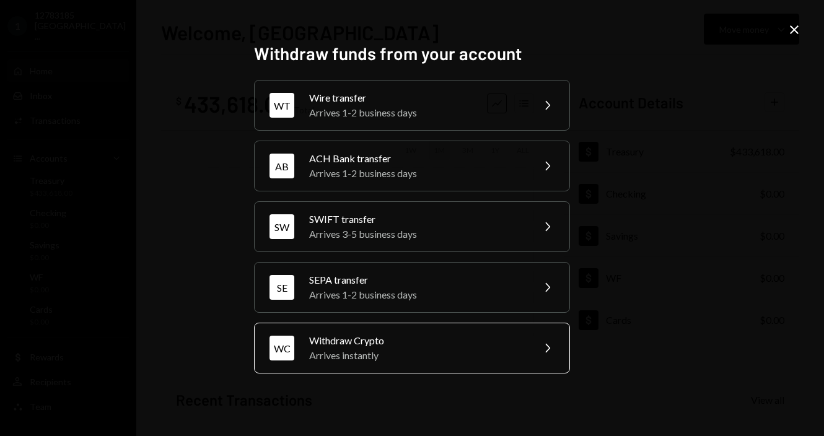 The image size is (824, 436). What do you see at coordinates (417, 341) in the screenshot?
I see `div: Withdraw Crypto` at bounding box center [417, 341].